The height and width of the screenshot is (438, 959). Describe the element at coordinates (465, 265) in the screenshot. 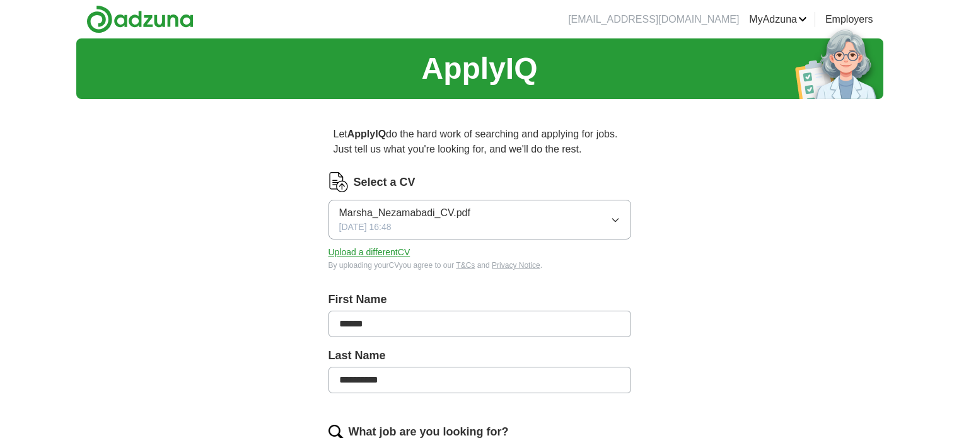

I see `a: T&Cs` at that location.